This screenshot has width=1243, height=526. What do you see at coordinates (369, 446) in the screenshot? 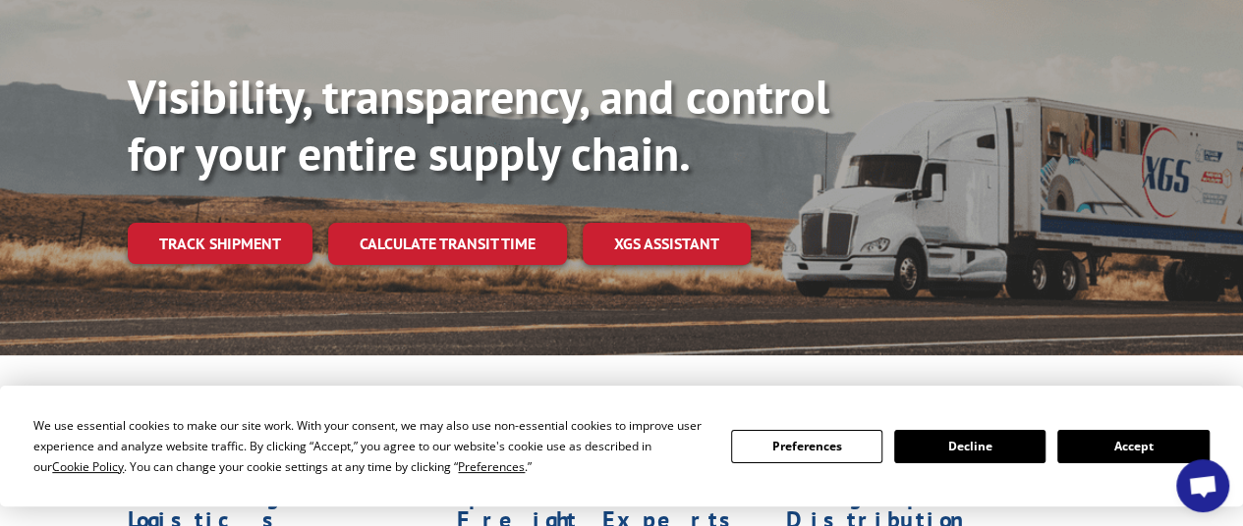
I see `div: We use essential cookies to make our site work. With your consent, we may also use non-essential ...` at bounding box center [369, 446].